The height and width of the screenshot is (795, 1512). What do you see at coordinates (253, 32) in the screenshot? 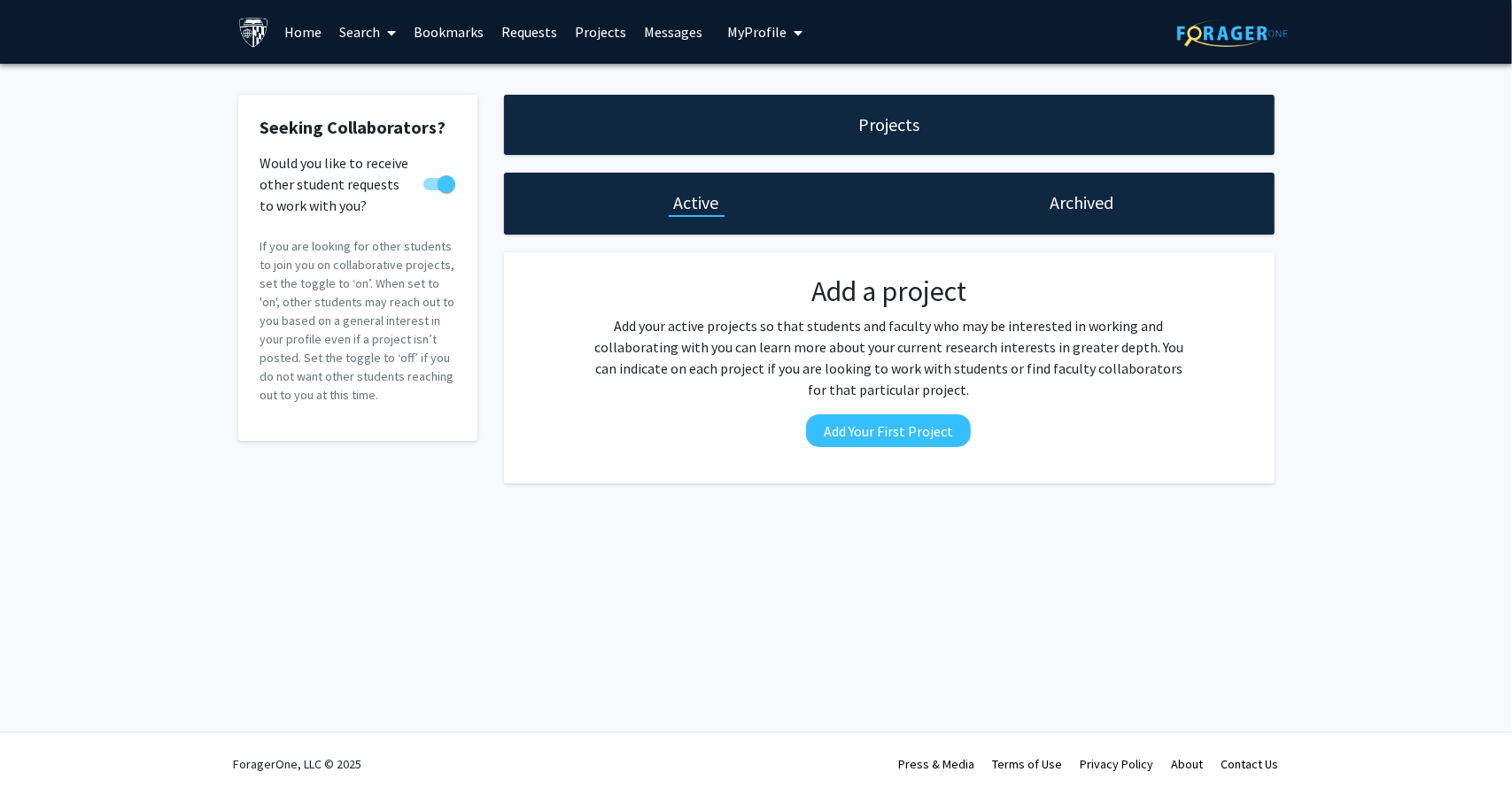
I see `img: Johns Hopkins University Logo` at bounding box center [253, 32].